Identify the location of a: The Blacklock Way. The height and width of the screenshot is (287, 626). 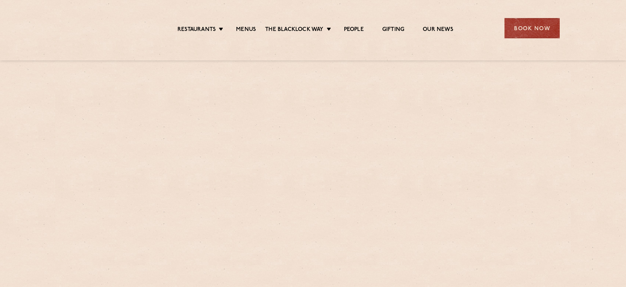
(294, 30).